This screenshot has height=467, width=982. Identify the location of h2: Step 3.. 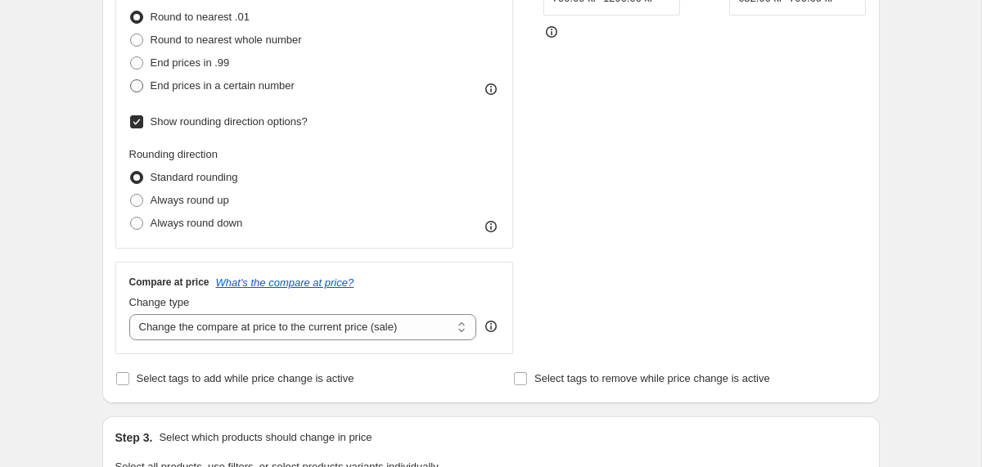
(134, 438).